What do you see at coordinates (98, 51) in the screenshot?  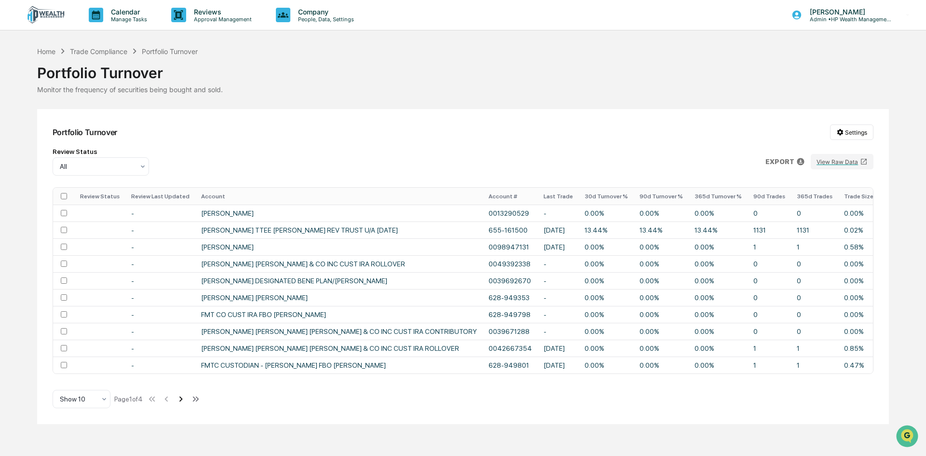 I see `div: Trade Compliance` at bounding box center [98, 51].